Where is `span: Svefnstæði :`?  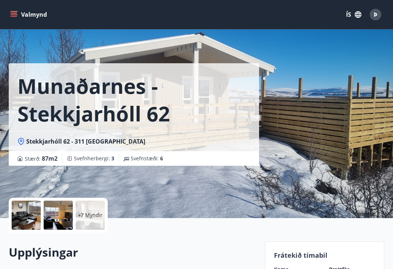 span: Svefnstæði : is located at coordinates (147, 159).